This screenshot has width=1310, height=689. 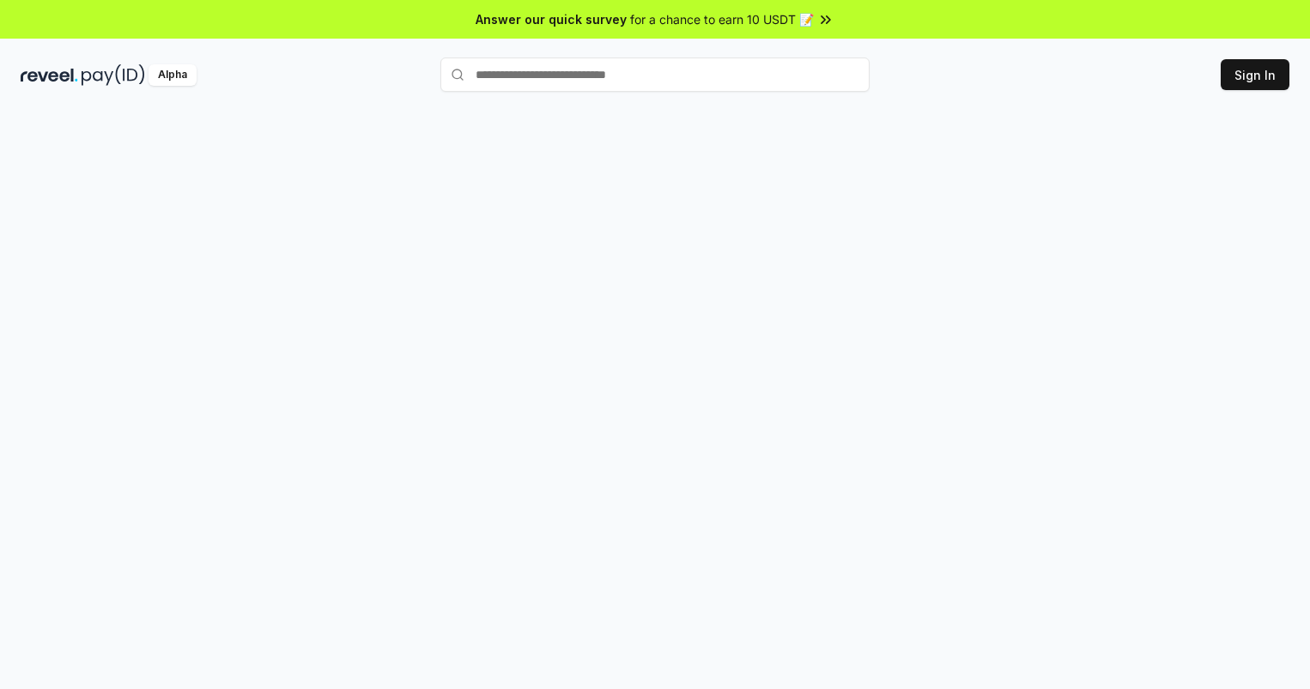 What do you see at coordinates (1255, 75) in the screenshot?
I see `button: Sign In` at bounding box center [1255, 75].